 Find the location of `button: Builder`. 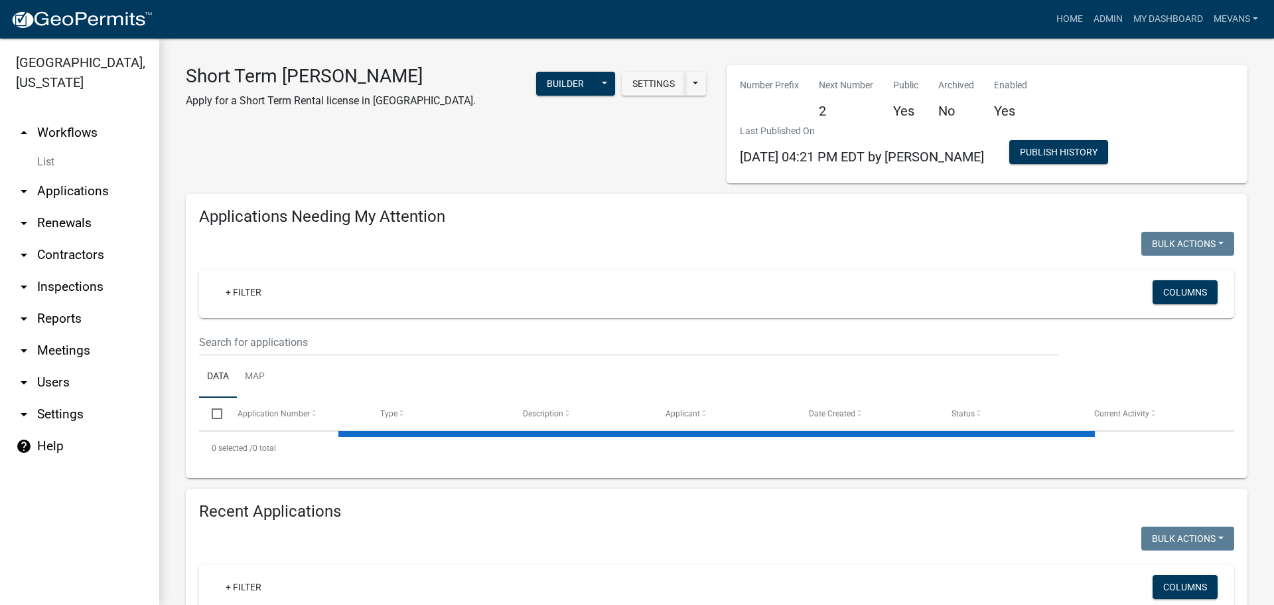

button: Builder is located at coordinates (565, 84).